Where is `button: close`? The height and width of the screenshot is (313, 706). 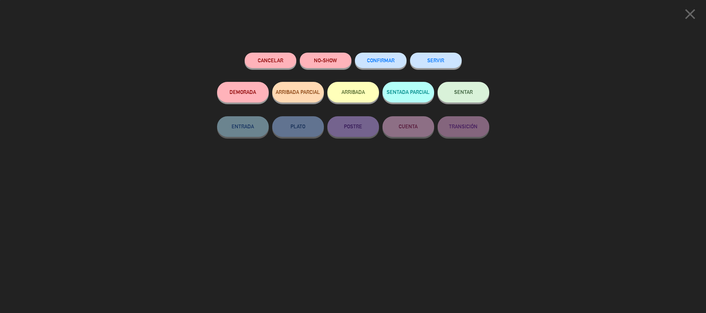
button: close is located at coordinates (690, 15).